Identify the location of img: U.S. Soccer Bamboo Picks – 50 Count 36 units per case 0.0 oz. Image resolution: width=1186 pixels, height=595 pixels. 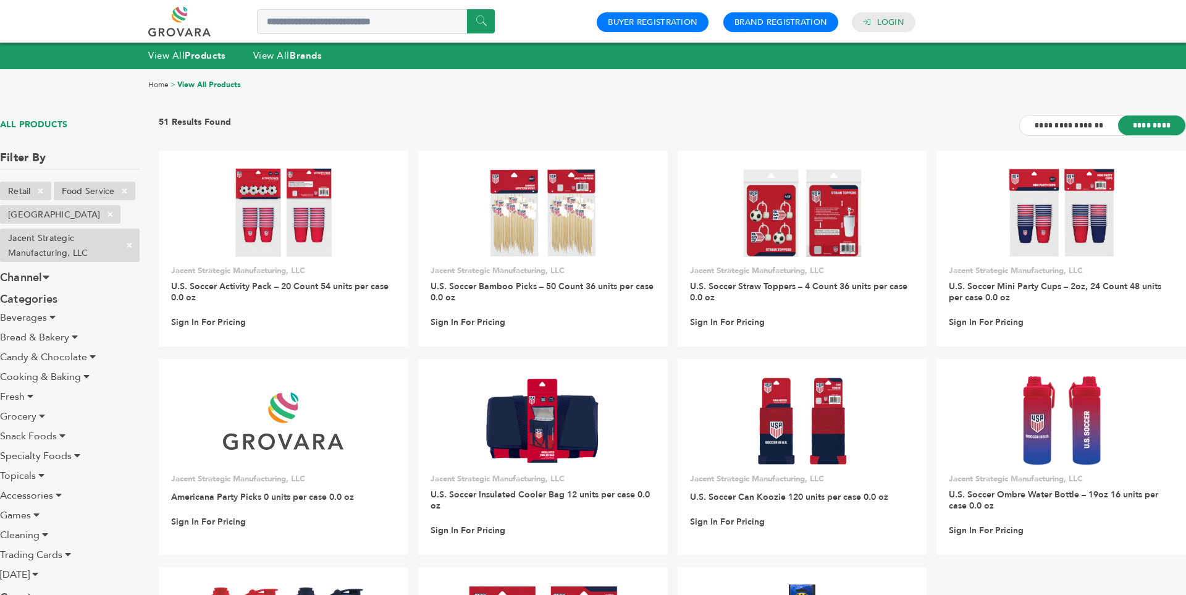
(542, 212).